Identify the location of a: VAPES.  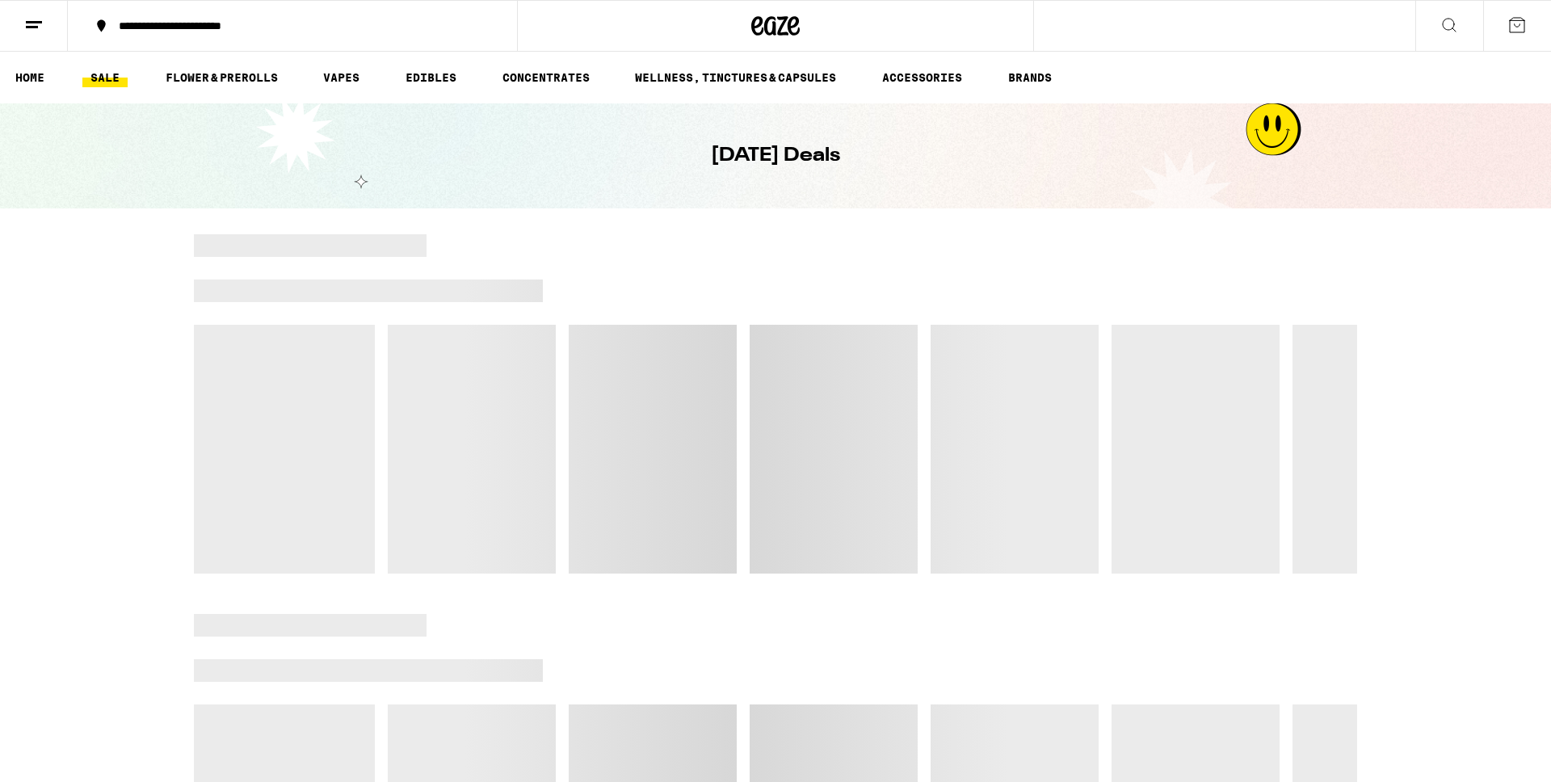
(341, 78).